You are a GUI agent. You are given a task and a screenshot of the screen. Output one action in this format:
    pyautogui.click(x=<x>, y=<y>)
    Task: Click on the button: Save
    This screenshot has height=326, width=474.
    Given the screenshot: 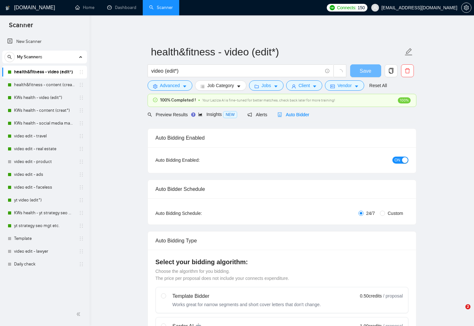 What is the action you would take?
    pyautogui.click(x=365, y=71)
    